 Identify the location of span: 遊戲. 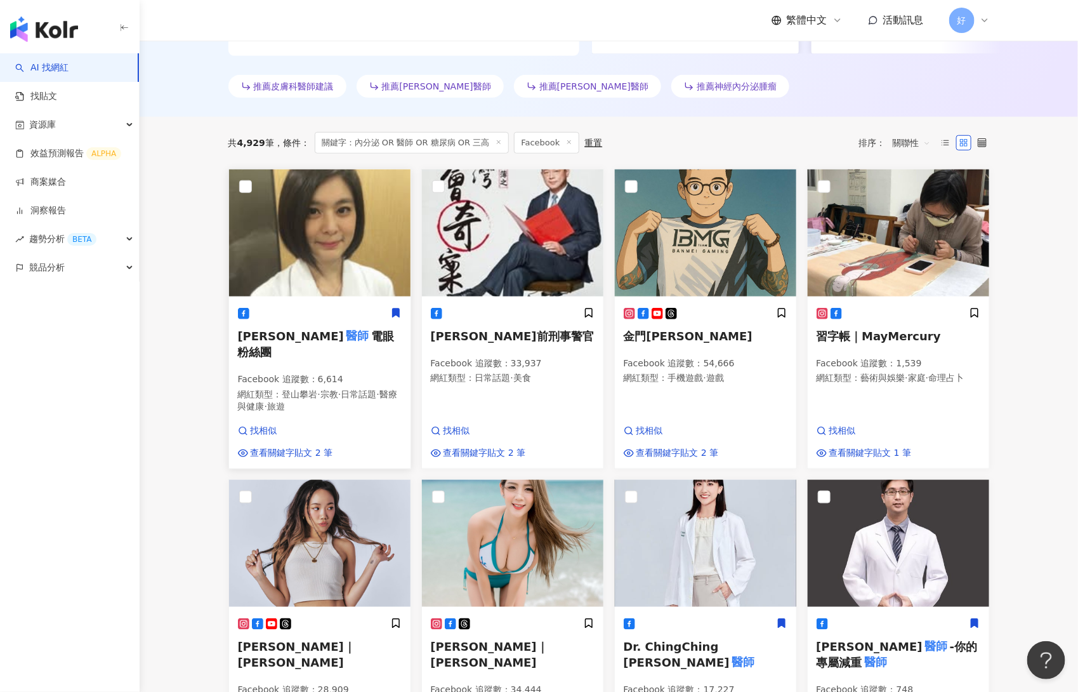
(715, 378).